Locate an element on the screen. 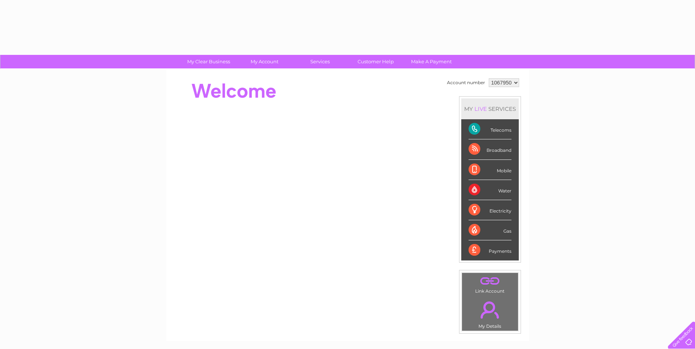 The width and height of the screenshot is (695, 349). div: Payments is located at coordinates (490, 250).